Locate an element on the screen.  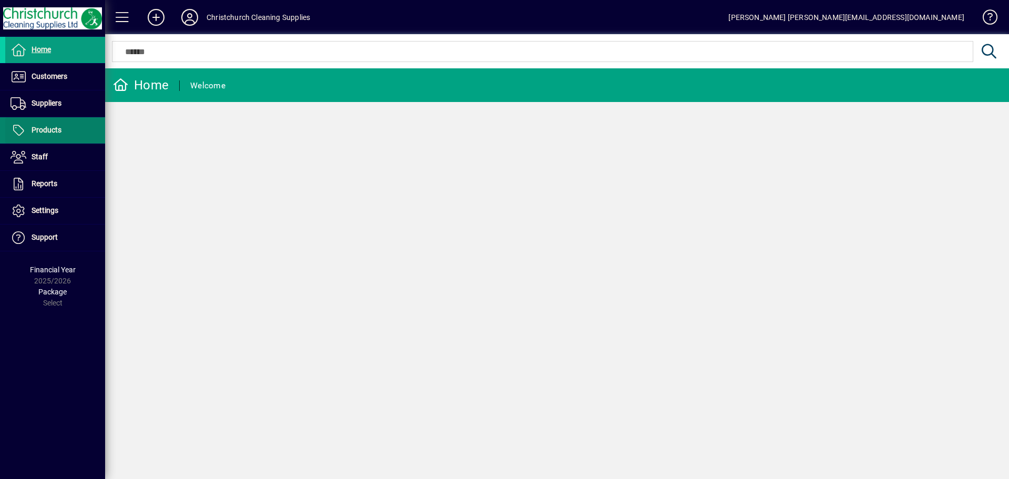
a: Knowledge Base is located at coordinates (986, 19).